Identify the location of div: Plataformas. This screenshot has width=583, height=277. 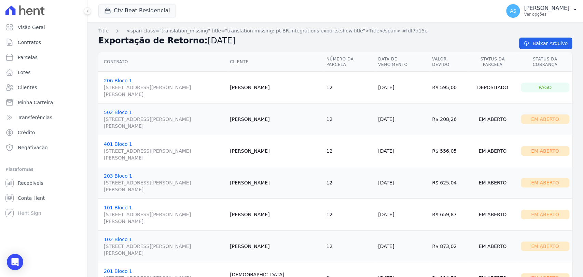
(43, 169).